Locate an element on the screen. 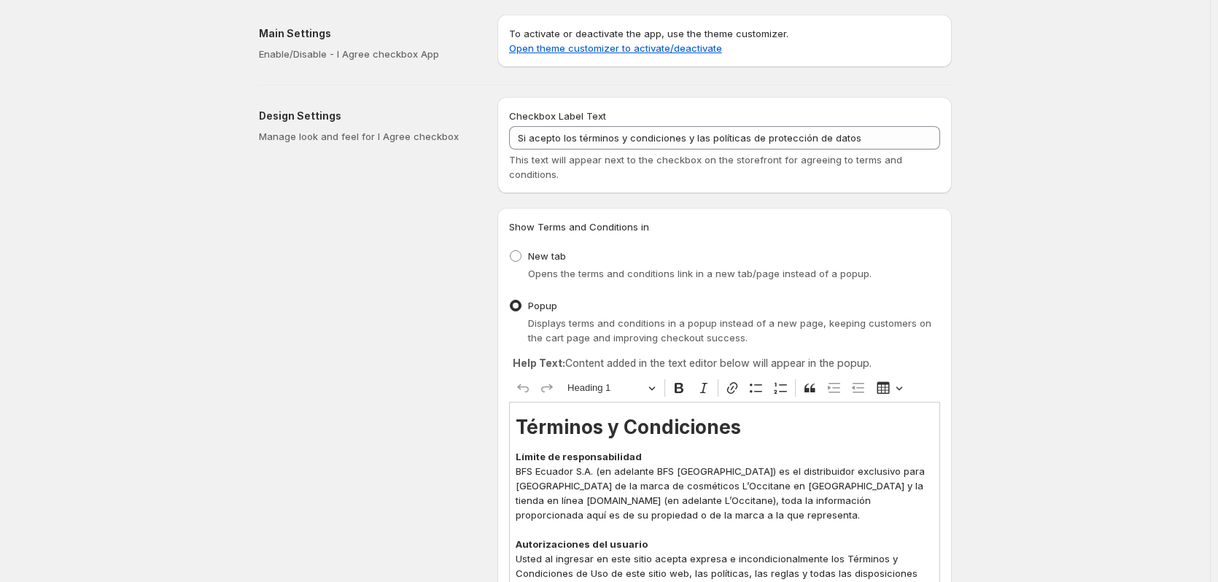  span: New tab is located at coordinates (547, 256).